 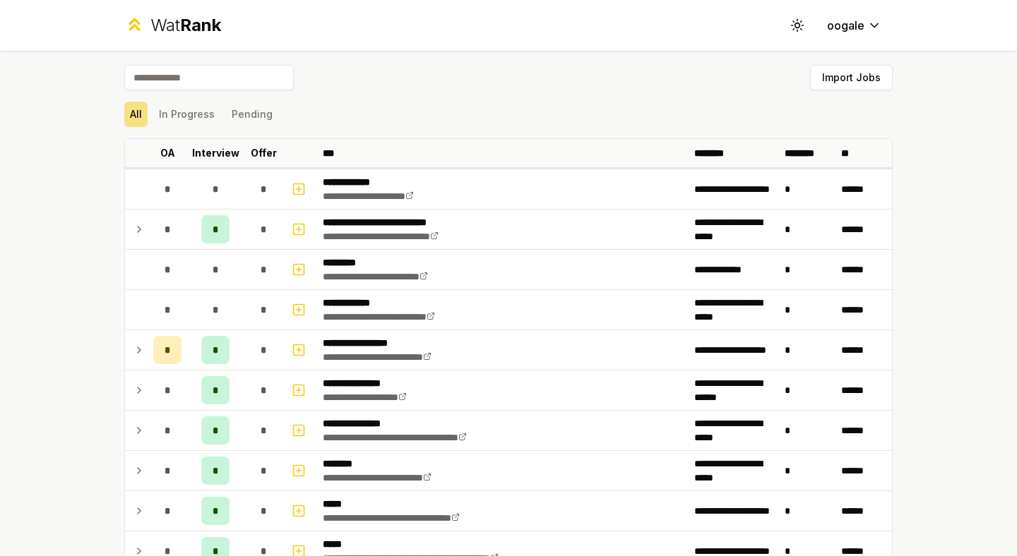 What do you see at coordinates (186, 25) in the screenshot?
I see `div: Wat` at bounding box center [186, 25].